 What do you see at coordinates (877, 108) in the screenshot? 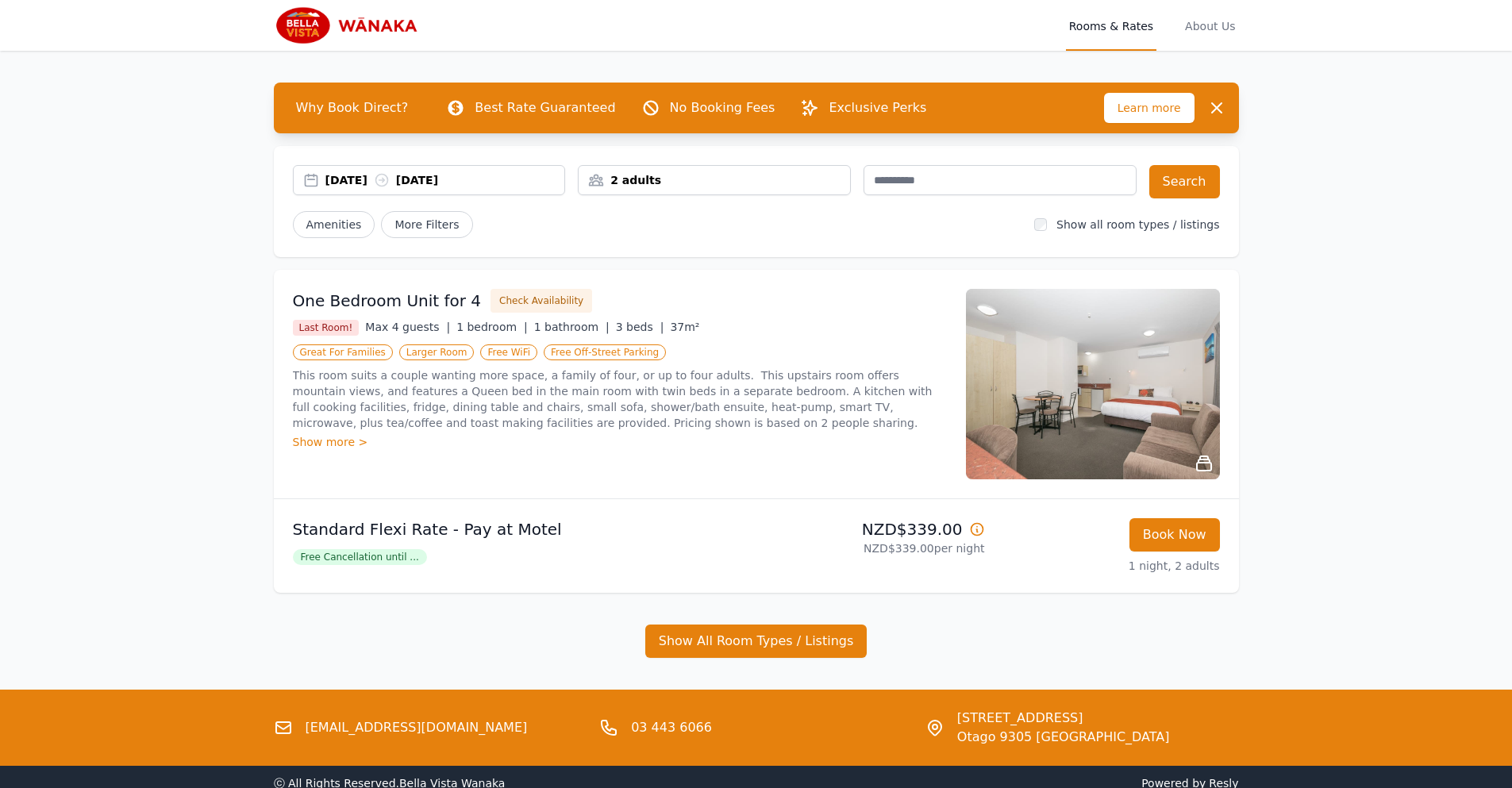
I see `p: Exclusive Perks` at bounding box center [877, 108].